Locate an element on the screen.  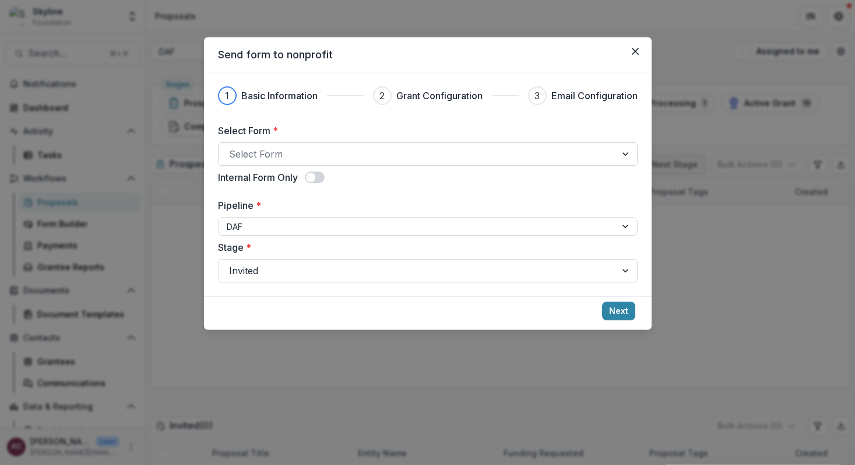
label: Stage is located at coordinates (424, 247).